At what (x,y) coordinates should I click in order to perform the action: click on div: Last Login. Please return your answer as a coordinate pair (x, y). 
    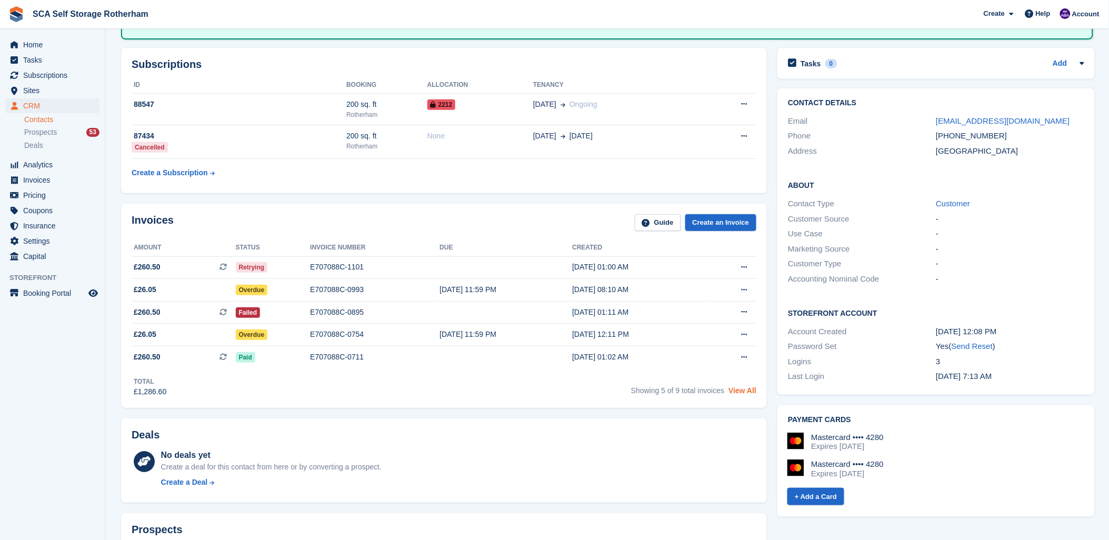
    Looking at the image, I should click on (862, 376).